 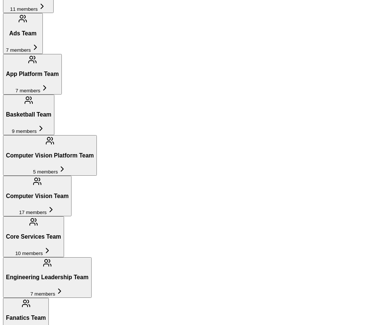 I want to click on span: 10 members, so click(x=29, y=253).